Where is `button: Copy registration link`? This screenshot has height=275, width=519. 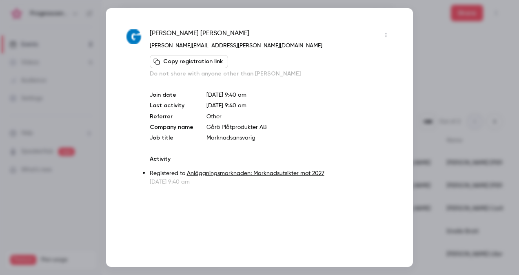
button: Copy registration link is located at coordinates (189, 62).